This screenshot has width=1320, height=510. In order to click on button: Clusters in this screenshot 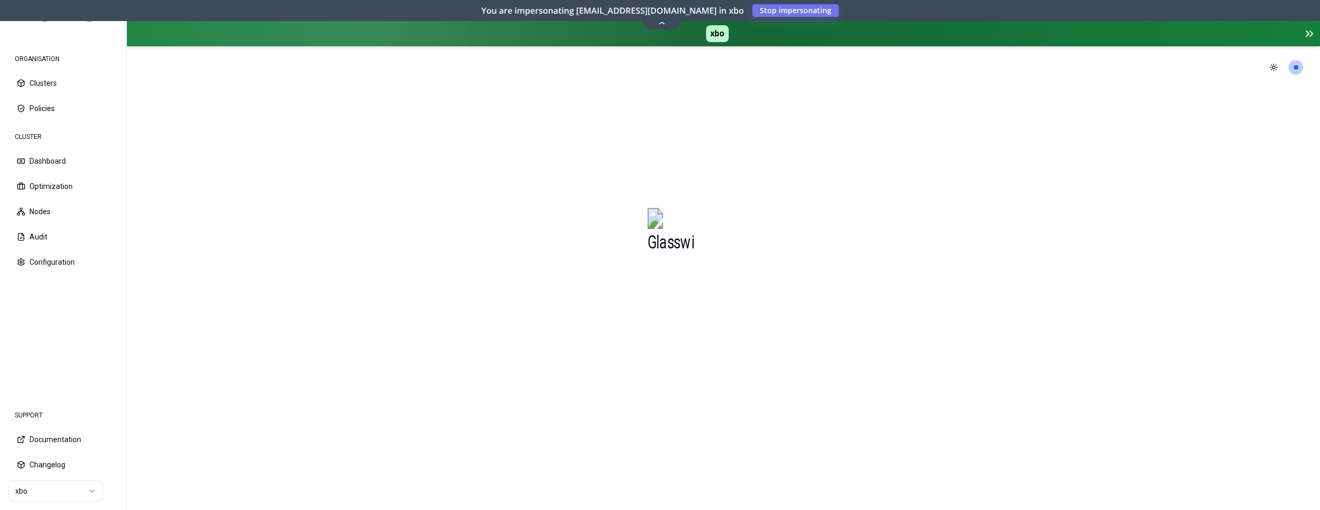, I will do `click(63, 83)`.